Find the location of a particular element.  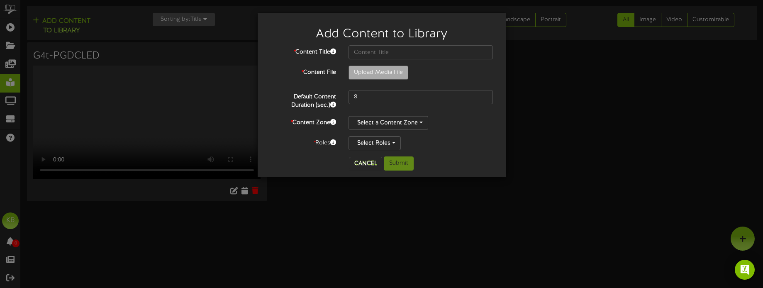

input: Content Title is located at coordinates (421, 52).